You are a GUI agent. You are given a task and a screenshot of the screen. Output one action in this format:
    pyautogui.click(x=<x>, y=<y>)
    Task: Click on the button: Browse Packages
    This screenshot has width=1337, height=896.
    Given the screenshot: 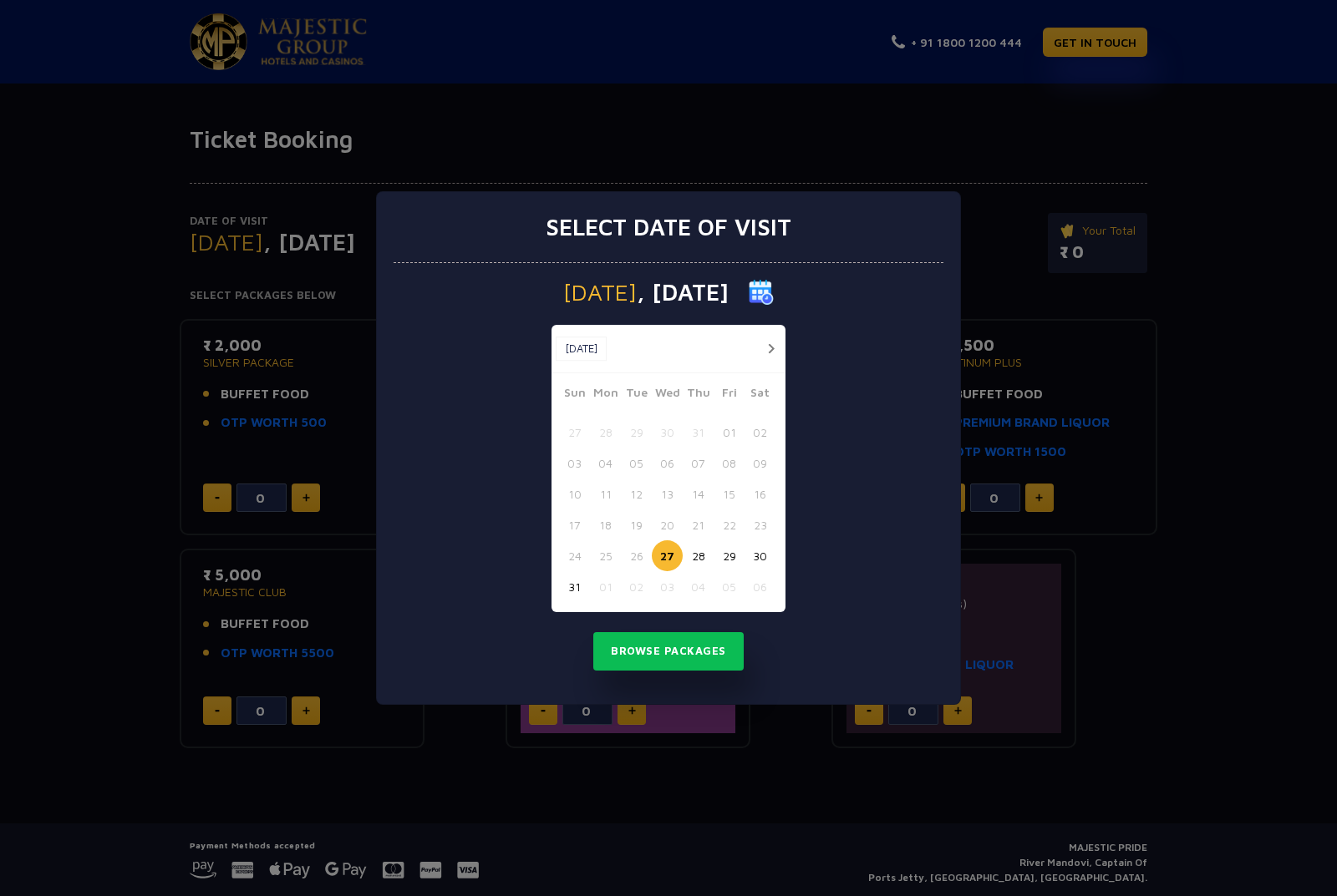 What is the action you would take?
    pyautogui.click(x=669, y=651)
    